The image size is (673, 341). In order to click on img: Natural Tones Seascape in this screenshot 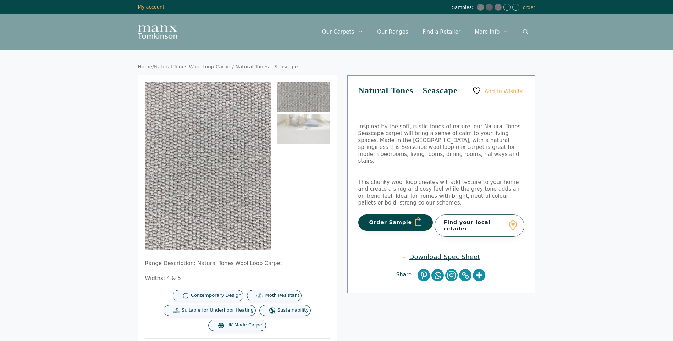, I will do `click(303, 97)`.